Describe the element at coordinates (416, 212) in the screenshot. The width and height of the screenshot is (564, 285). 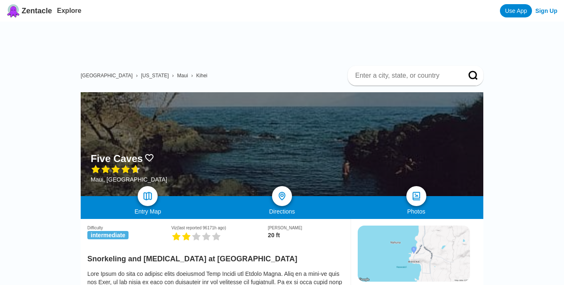
I see `div: Photos` at that location.